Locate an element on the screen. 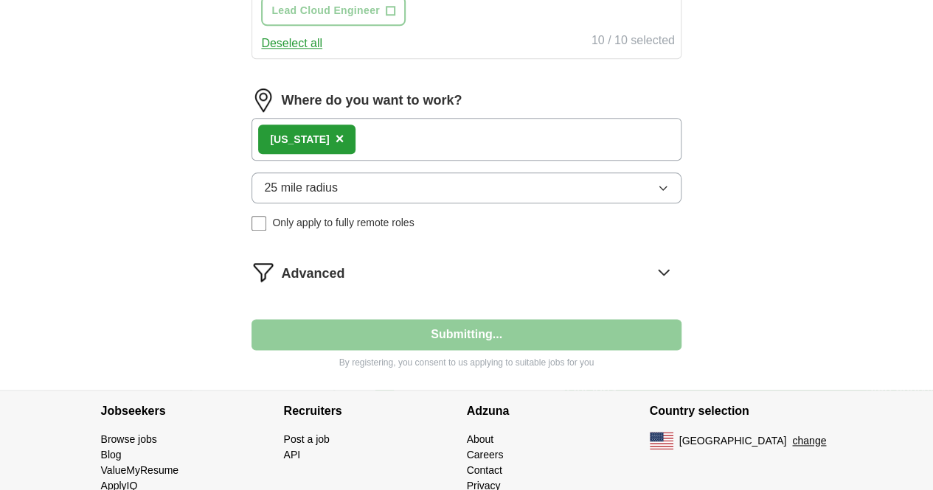 Image resolution: width=933 pixels, height=490 pixels. label: Where do you want to work? is located at coordinates (371, 100).